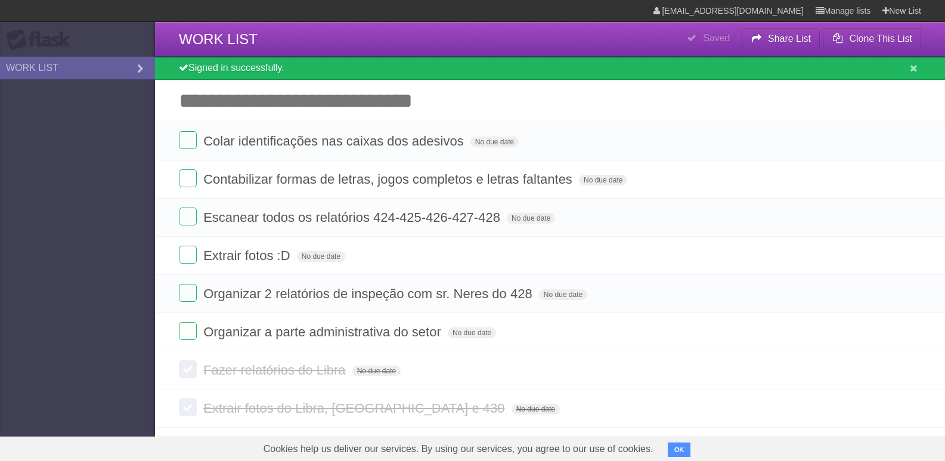  Describe the element at coordinates (716, 38) in the screenshot. I see `b: Saved` at that location.